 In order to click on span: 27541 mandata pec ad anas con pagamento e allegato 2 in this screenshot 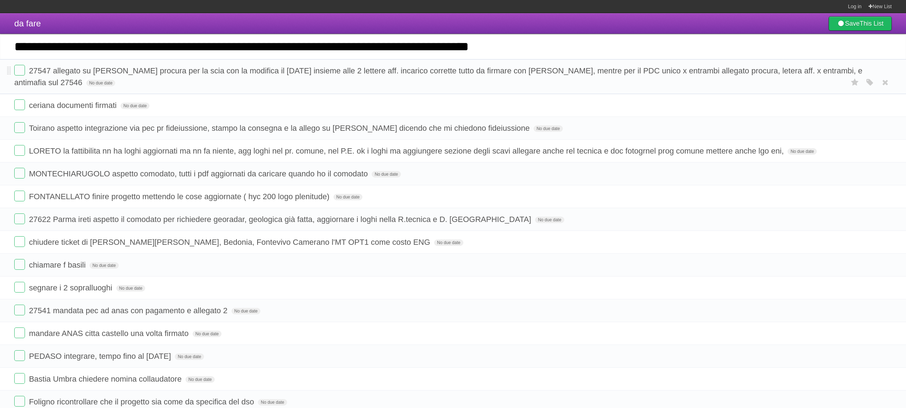, I will do `click(129, 311)`.